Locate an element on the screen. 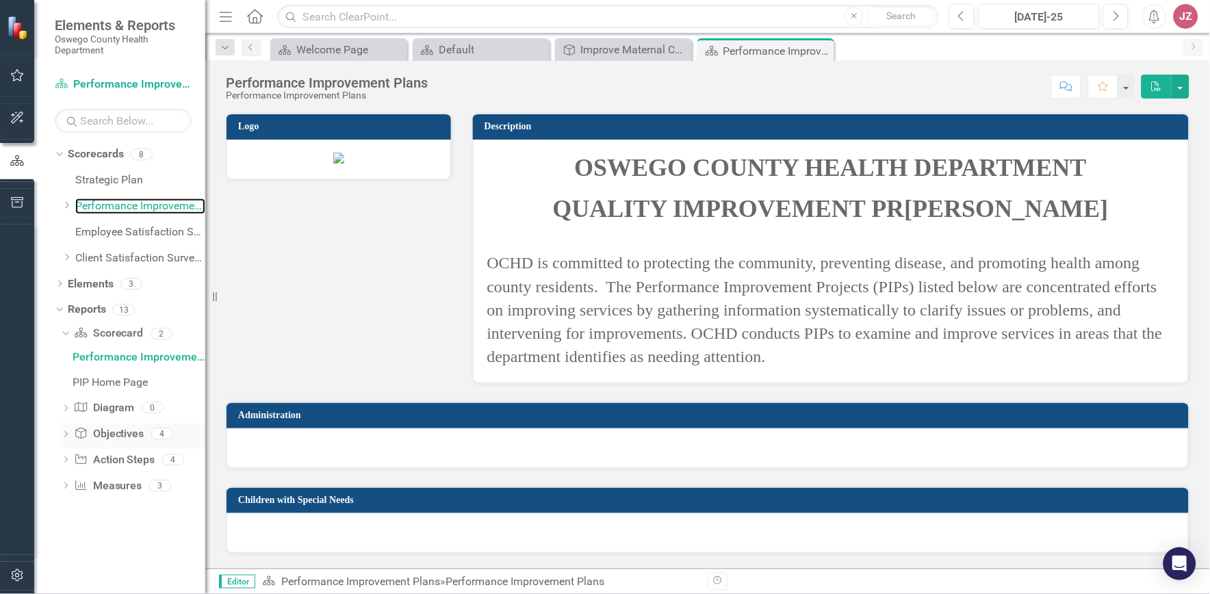 This screenshot has height=594, width=1210. div: 8 is located at coordinates (142, 154).